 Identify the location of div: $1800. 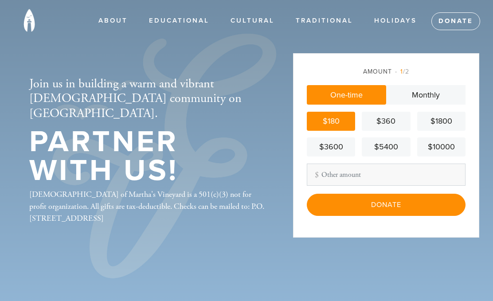
(441, 121).